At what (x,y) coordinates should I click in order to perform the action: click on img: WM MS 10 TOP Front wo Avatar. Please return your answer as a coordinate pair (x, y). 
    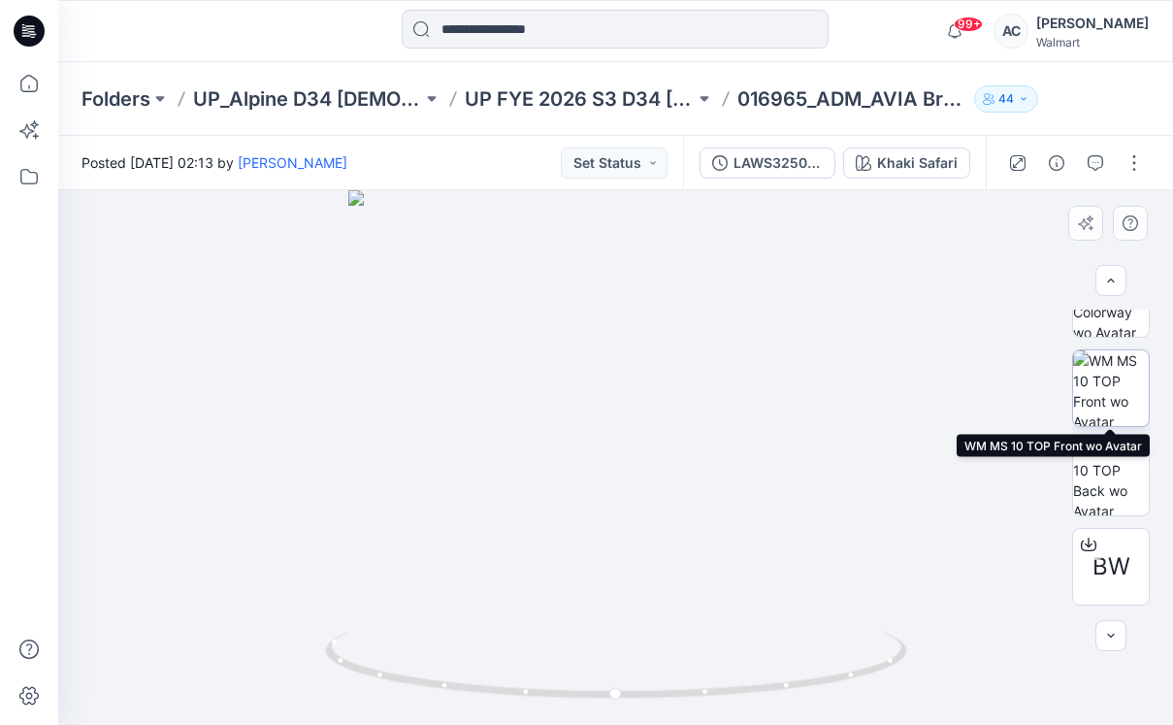
    Looking at the image, I should click on (1111, 388).